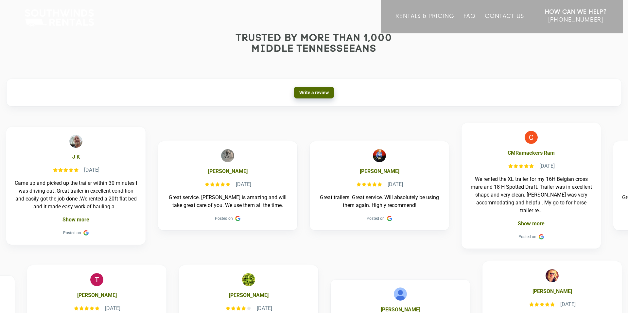  Describe the element at coordinates (314, 93) in the screenshot. I see `span: Write a review` at that location.